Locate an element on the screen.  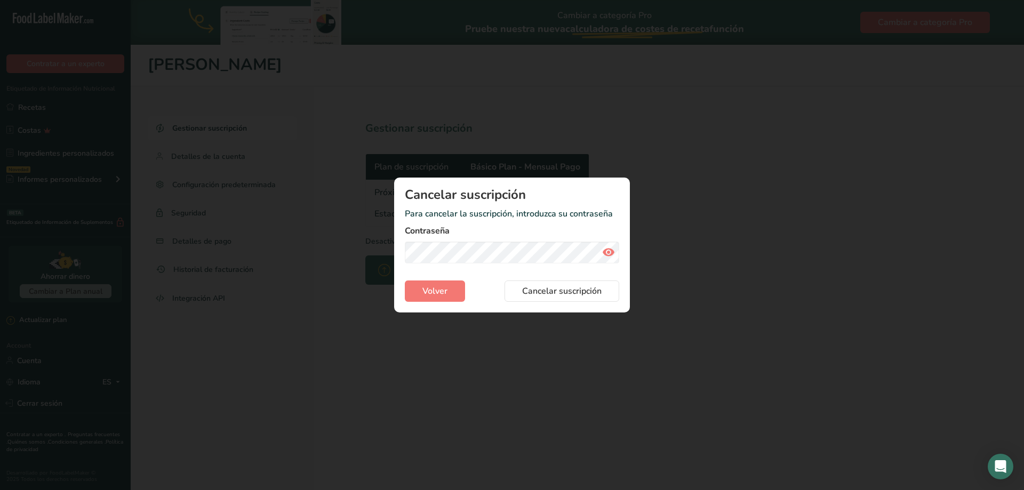
p: Para cancelar la suscripción, introduzca su contraseña is located at coordinates (512, 214).